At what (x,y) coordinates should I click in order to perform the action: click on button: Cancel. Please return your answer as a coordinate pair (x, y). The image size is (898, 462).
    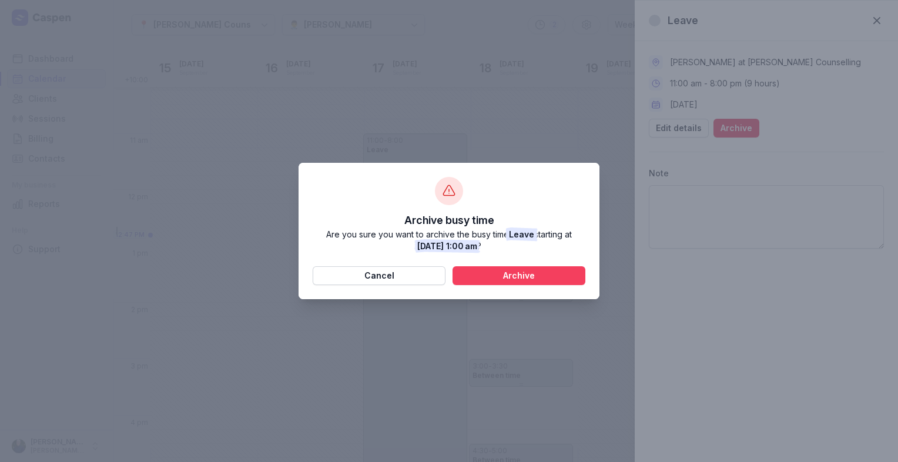
    Looking at the image, I should click on (379, 276).